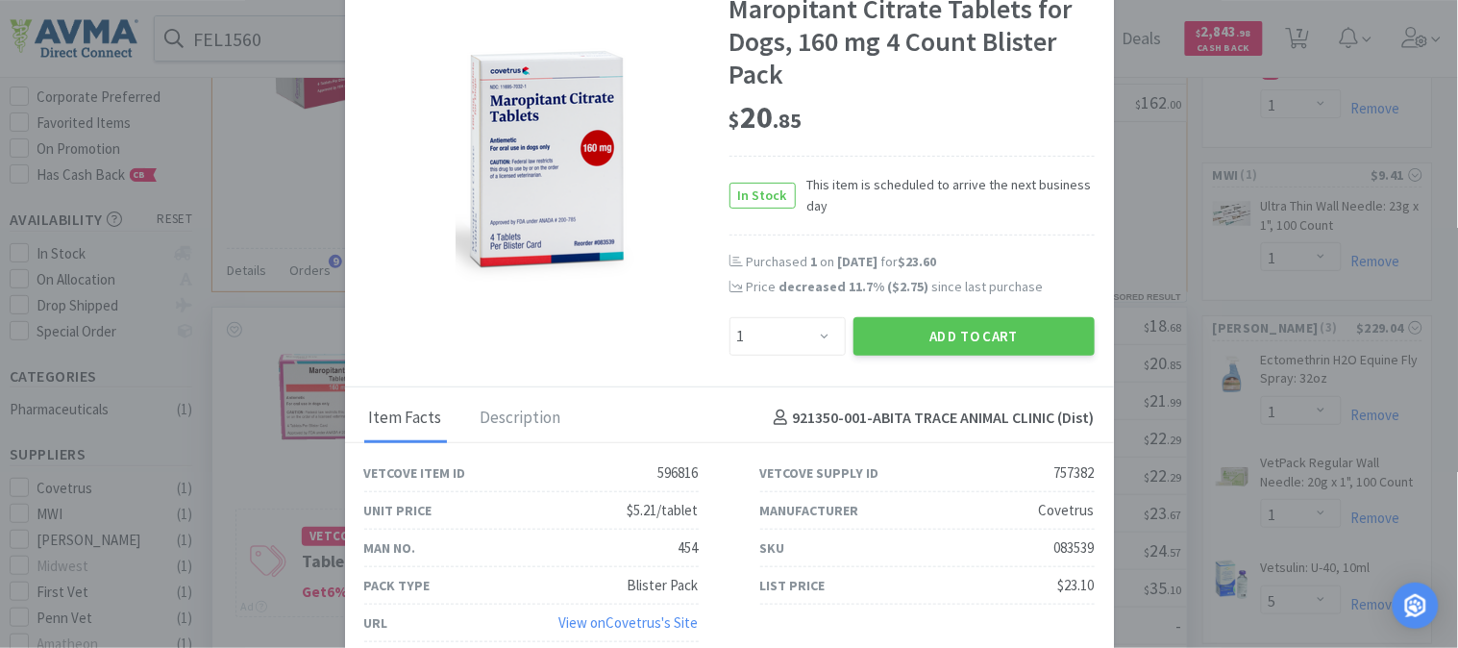 The width and height of the screenshot is (1458, 648). What do you see at coordinates (921, 286) in the screenshot?
I see `div: Price since last purchase` at bounding box center [921, 286].